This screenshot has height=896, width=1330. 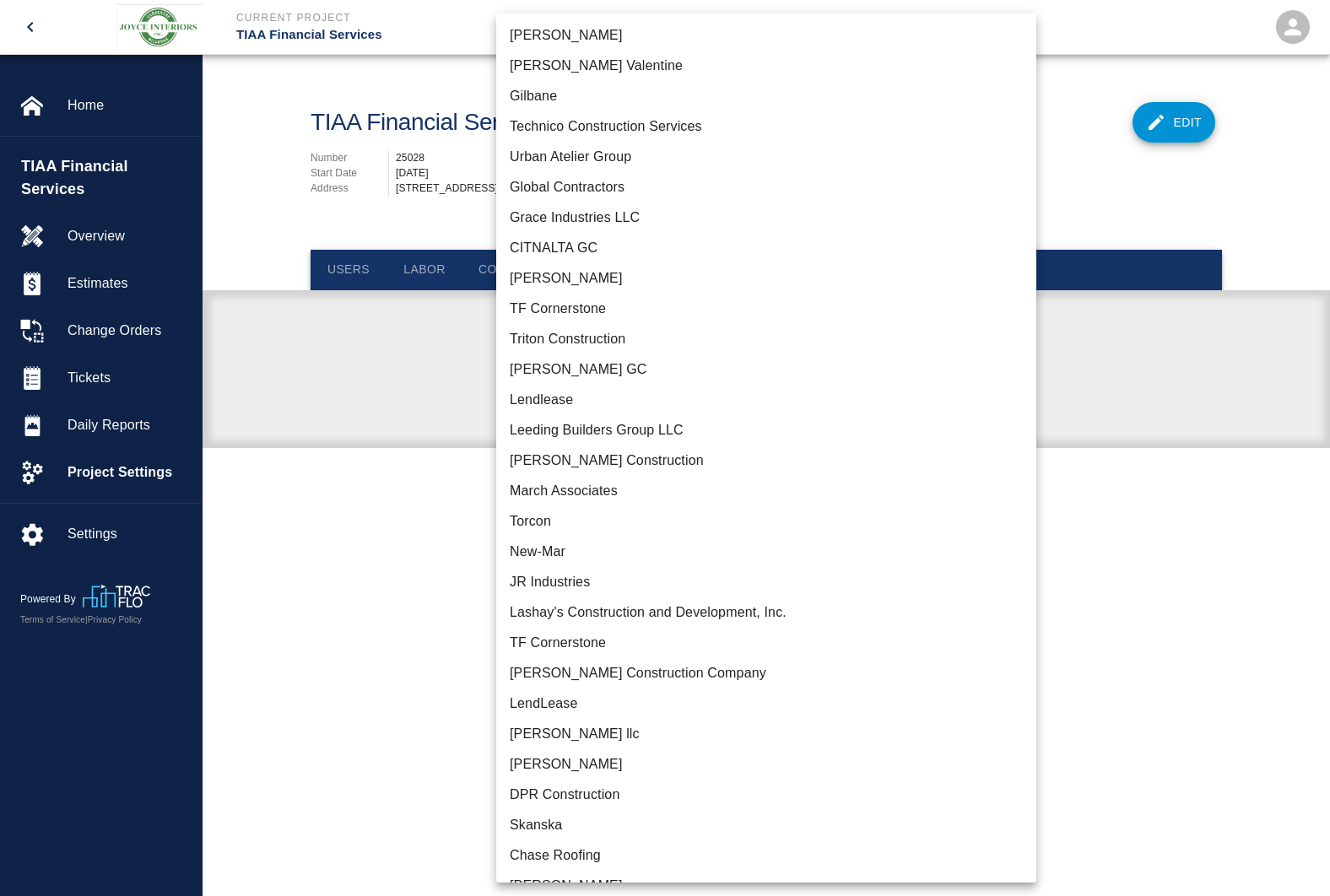 I want to click on li: CITNALTA GC, so click(x=767, y=248).